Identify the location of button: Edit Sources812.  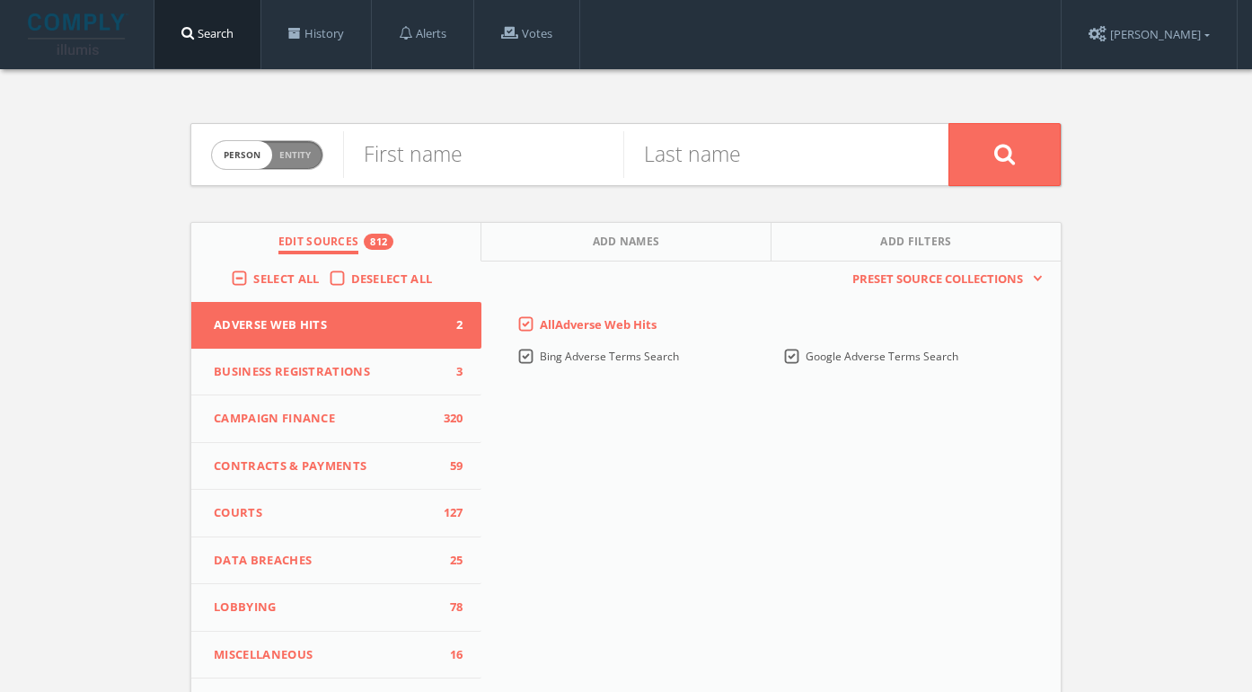
(336, 242).